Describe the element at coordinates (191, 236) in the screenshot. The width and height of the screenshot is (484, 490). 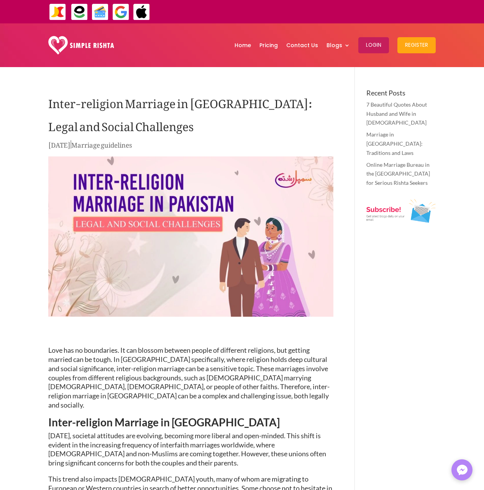
I see `img: Inter-religion marriage in pakistan` at that location.